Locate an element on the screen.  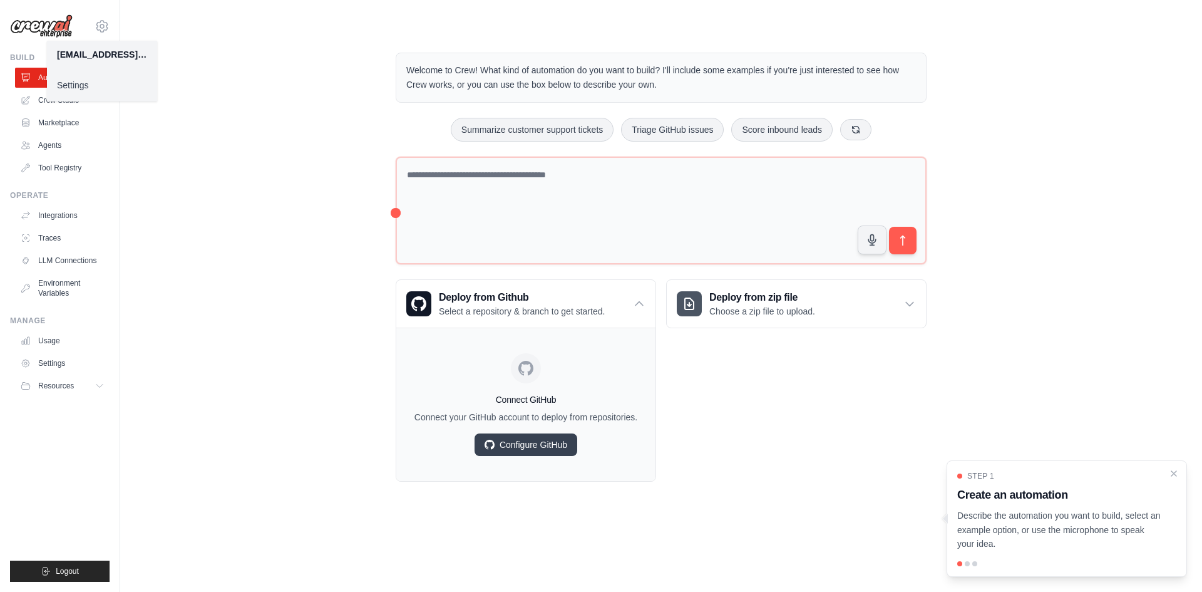
a: Environment Variables is located at coordinates (62, 288).